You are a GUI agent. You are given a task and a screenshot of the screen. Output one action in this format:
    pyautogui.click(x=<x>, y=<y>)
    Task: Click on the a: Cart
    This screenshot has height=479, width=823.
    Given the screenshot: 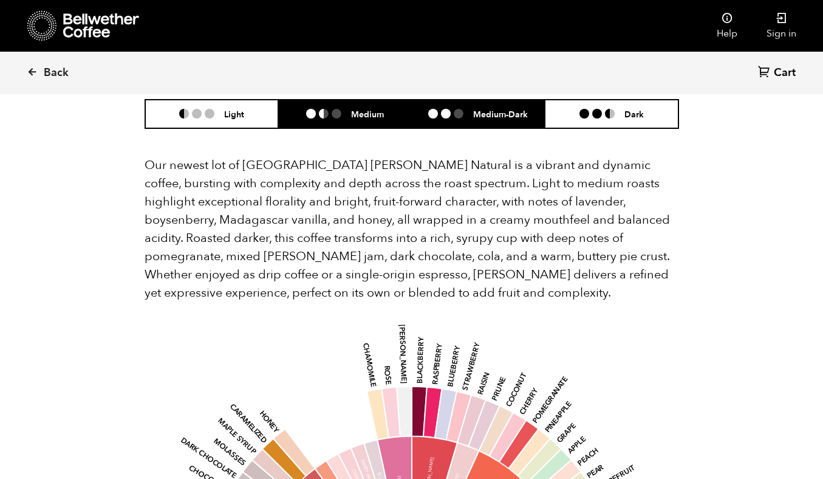 What is the action you would take?
    pyautogui.click(x=779, y=73)
    